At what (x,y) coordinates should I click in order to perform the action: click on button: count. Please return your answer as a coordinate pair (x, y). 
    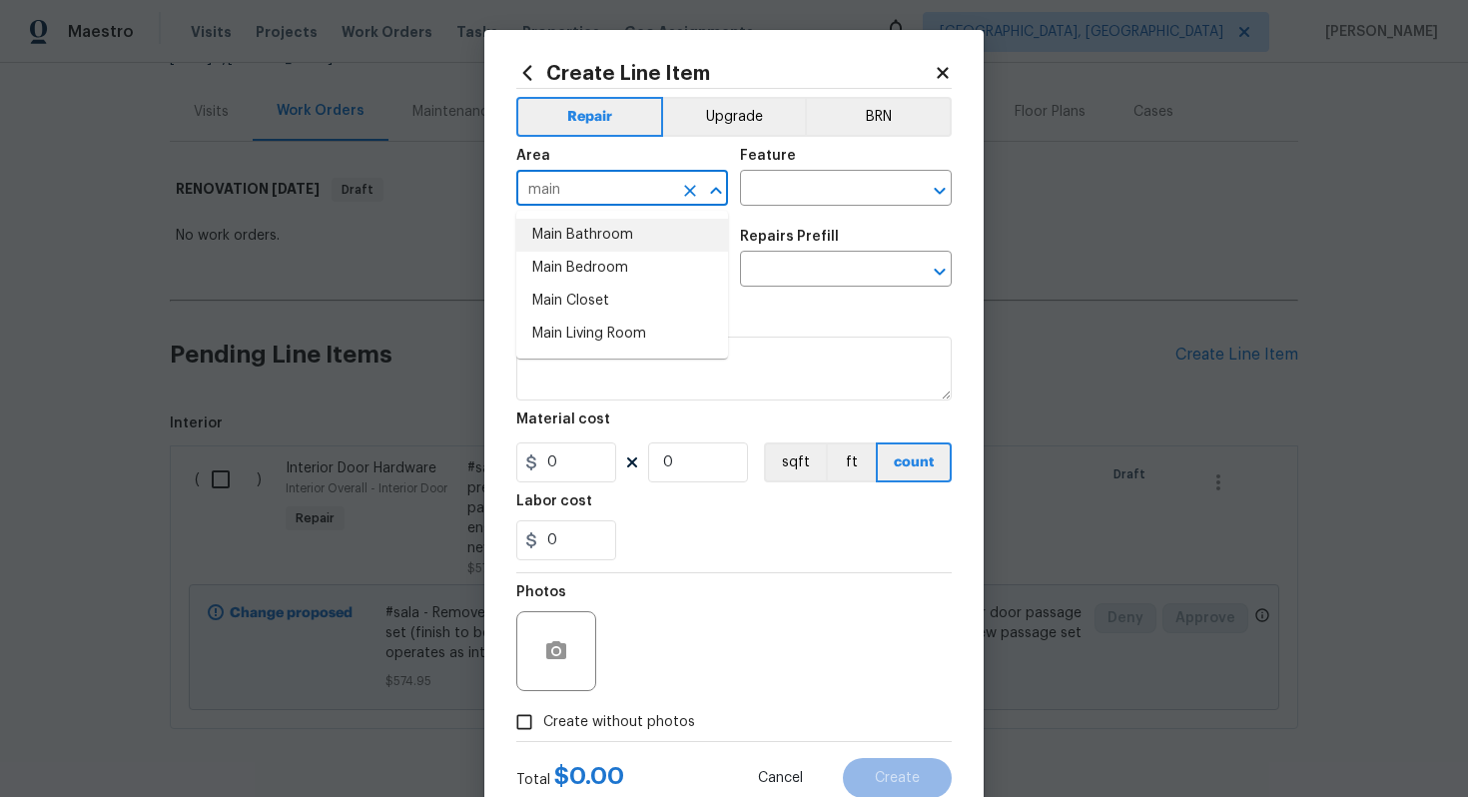
    Looking at the image, I should click on (914, 462).